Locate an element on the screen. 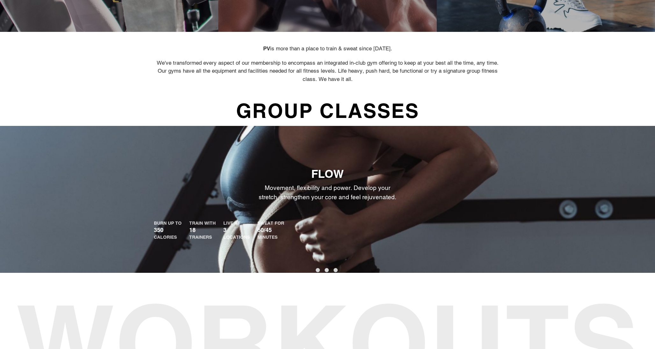  div: CALORIES is located at coordinates (168, 237).